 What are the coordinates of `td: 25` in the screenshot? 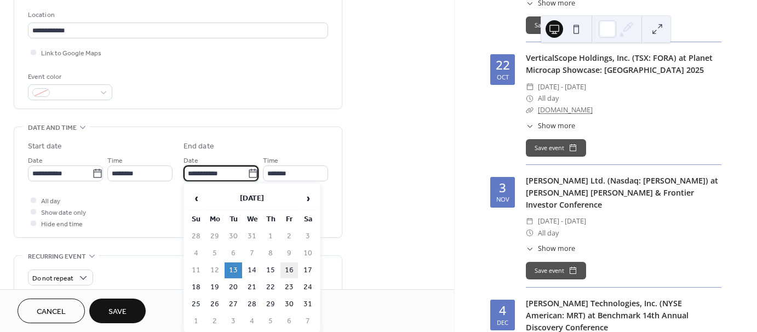 It's located at (196, 304).